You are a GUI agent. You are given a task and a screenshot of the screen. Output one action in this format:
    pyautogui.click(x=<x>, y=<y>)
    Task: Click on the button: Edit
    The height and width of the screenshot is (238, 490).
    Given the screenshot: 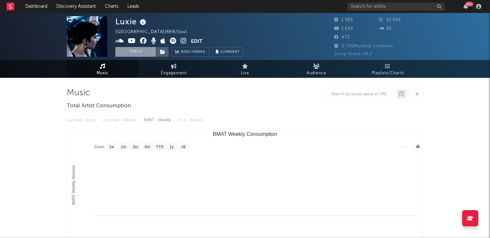 What is the action you would take?
    pyautogui.click(x=197, y=42)
    